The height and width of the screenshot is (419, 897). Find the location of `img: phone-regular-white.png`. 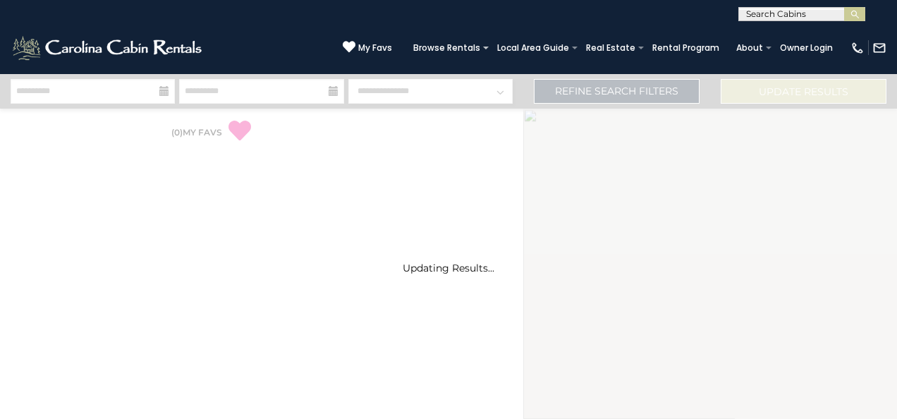

img: phone-regular-white.png is located at coordinates (858, 48).